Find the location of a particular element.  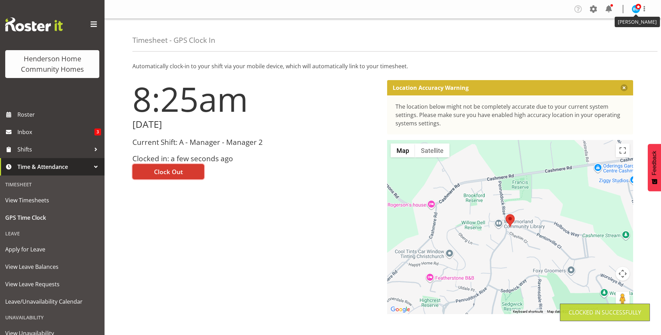

button: Toggle fullscreen view is located at coordinates (623, 151).